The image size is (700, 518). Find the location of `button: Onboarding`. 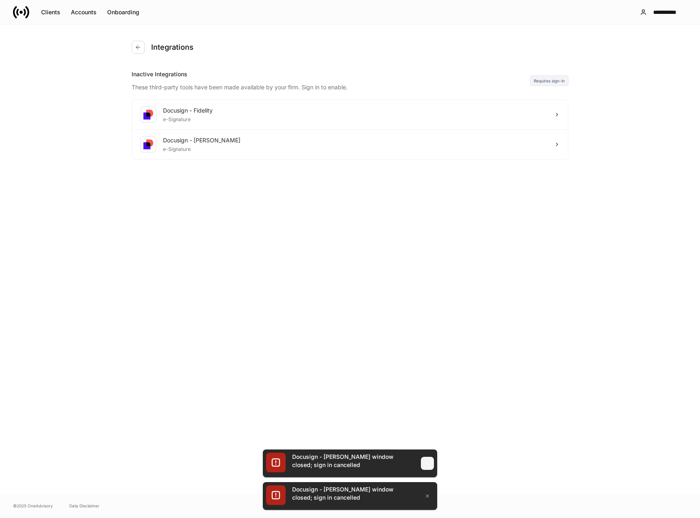

button: Onboarding is located at coordinates (123, 12).